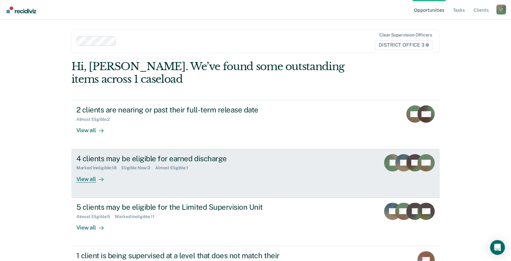  I want to click on span: DISTRICT OFFICE 3, so click(404, 45).